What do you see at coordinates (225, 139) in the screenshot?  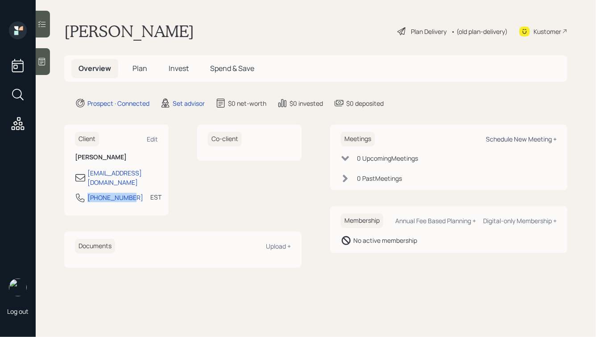 I see `h6: Co-client` at bounding box center [225, 139].